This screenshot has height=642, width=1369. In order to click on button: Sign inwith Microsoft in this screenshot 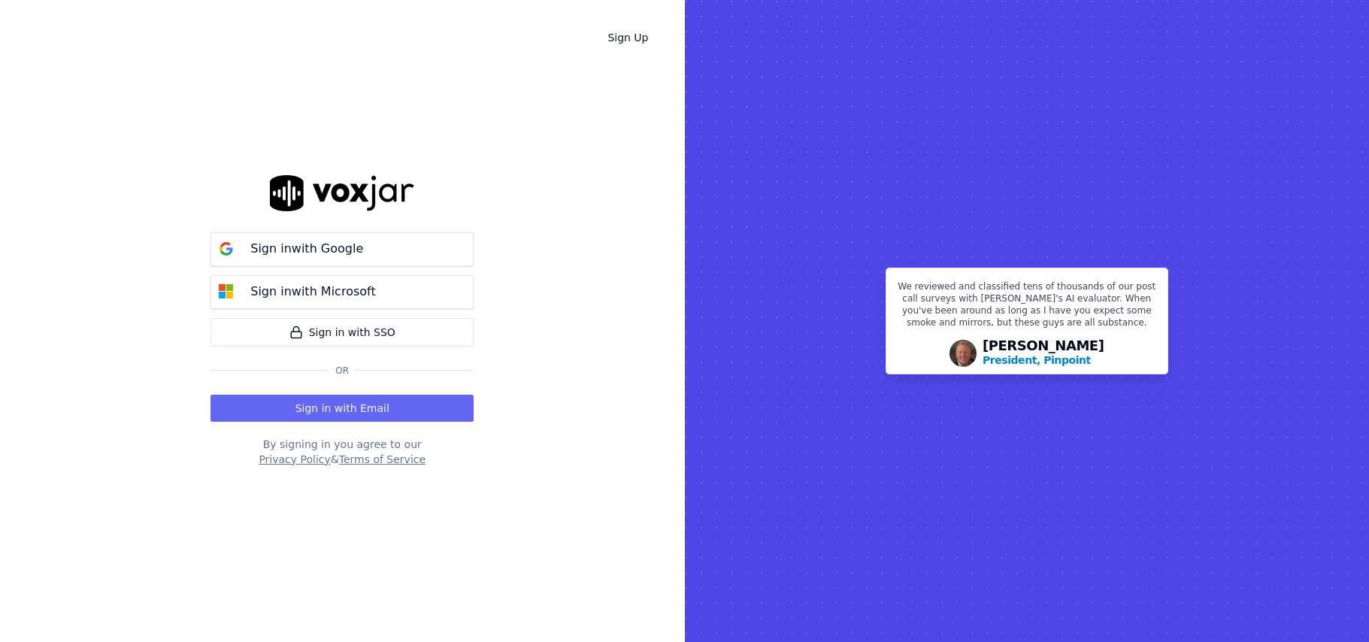, I will do `click(342, 292)`.